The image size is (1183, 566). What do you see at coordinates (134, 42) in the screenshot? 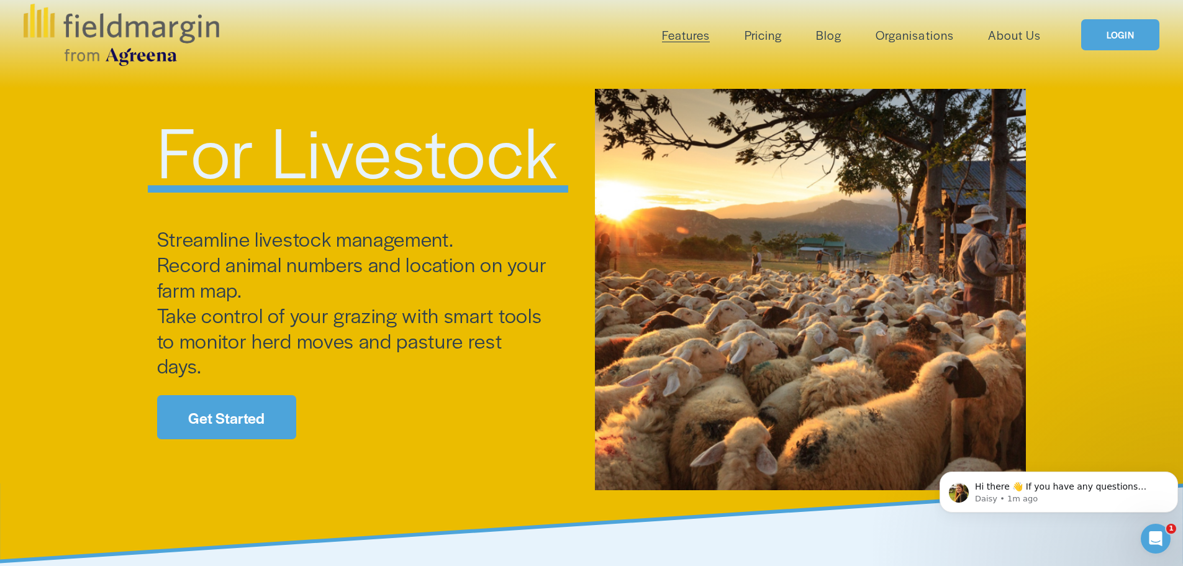
I see `p: Hi there 👋 If you have any questions about our pricing or which plan is right for you, I’m here t...` at bounding box center [134, 42].